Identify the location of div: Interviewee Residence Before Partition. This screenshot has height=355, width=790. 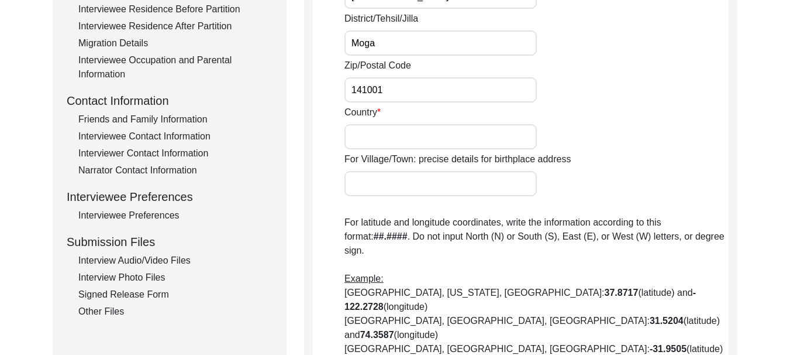
(175, 9).